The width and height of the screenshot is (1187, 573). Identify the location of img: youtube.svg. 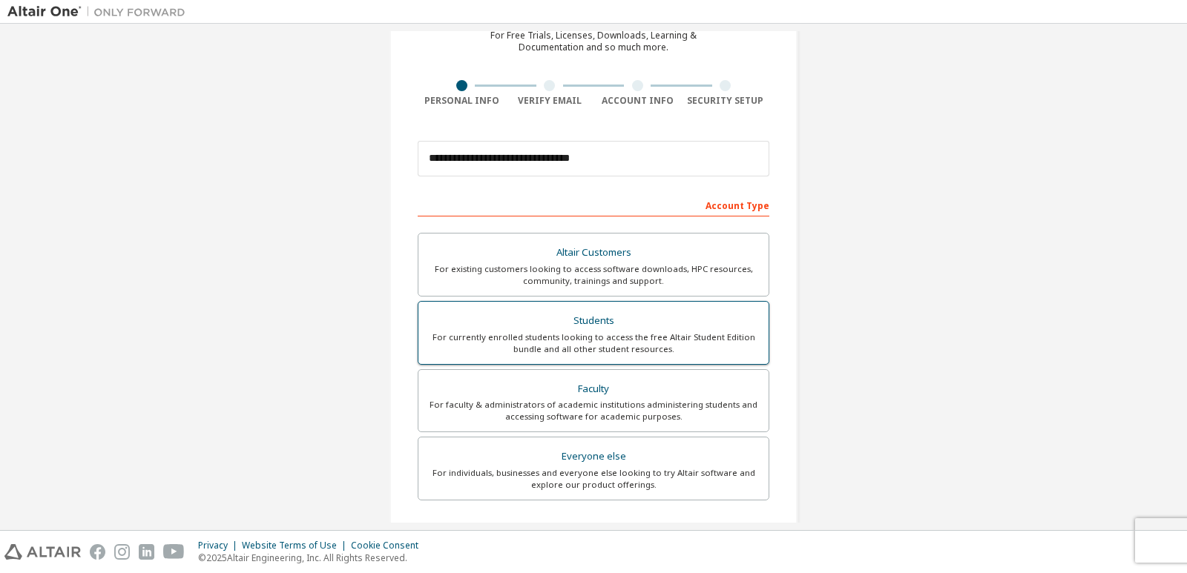
(174, 552).